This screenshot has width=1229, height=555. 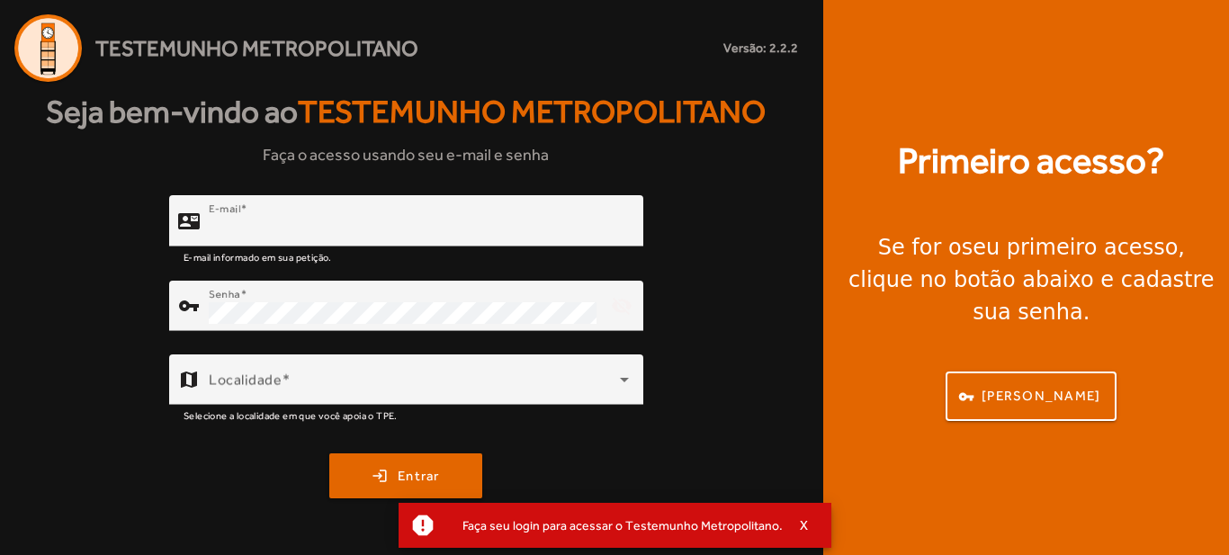 I want to click on strong: seu primeiro acesso, so click(x=1069, y=247).